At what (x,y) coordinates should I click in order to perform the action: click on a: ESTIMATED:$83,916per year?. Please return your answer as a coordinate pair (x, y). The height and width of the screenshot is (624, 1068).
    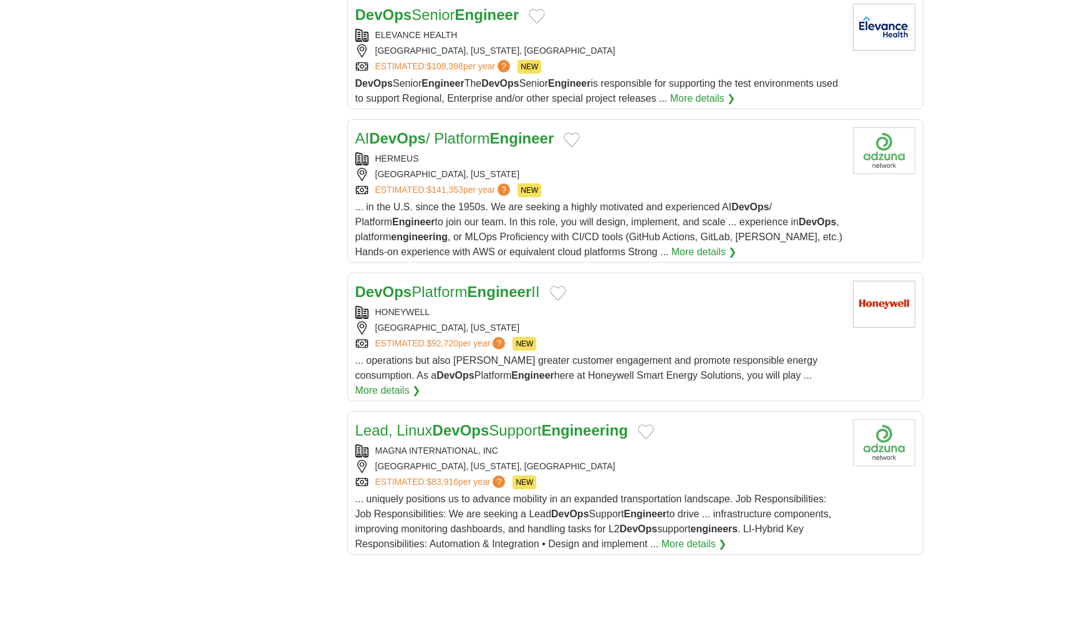
    Looking at the image, I should click on (441, 482).